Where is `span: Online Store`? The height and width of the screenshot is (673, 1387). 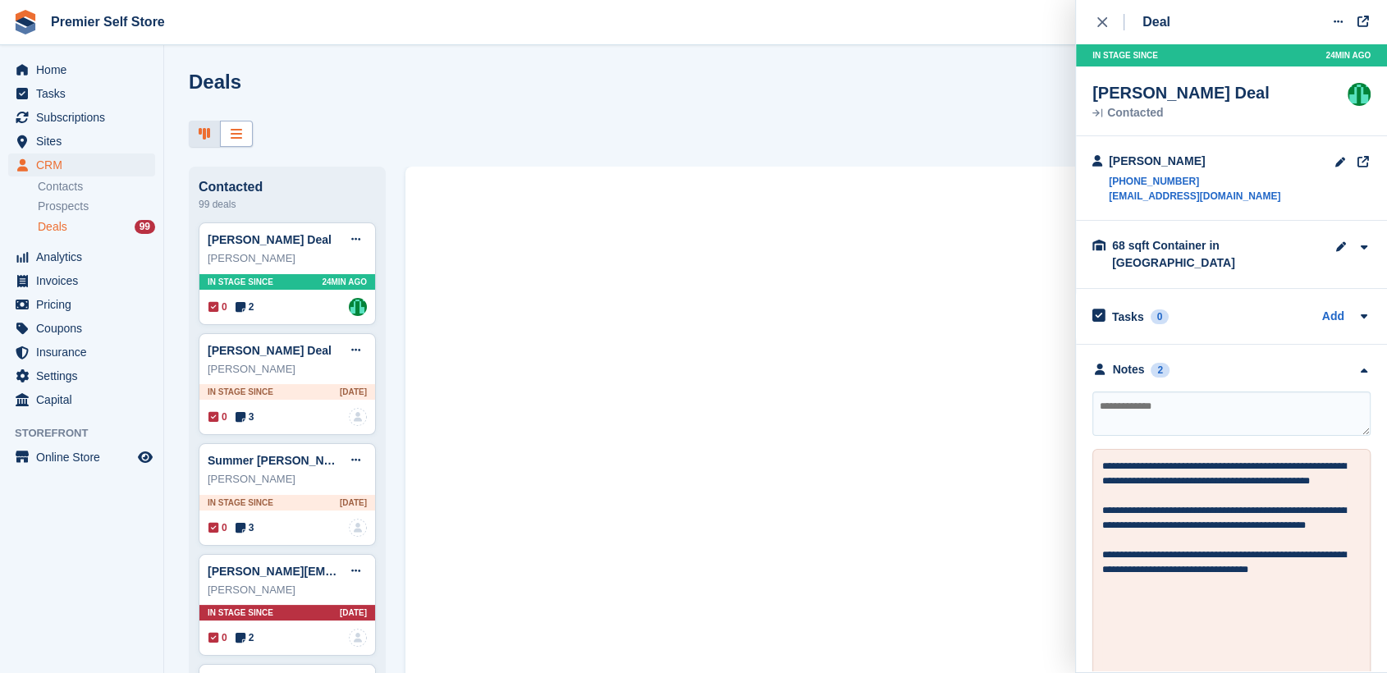
span: Online Store is located at coordinates (85, 457).